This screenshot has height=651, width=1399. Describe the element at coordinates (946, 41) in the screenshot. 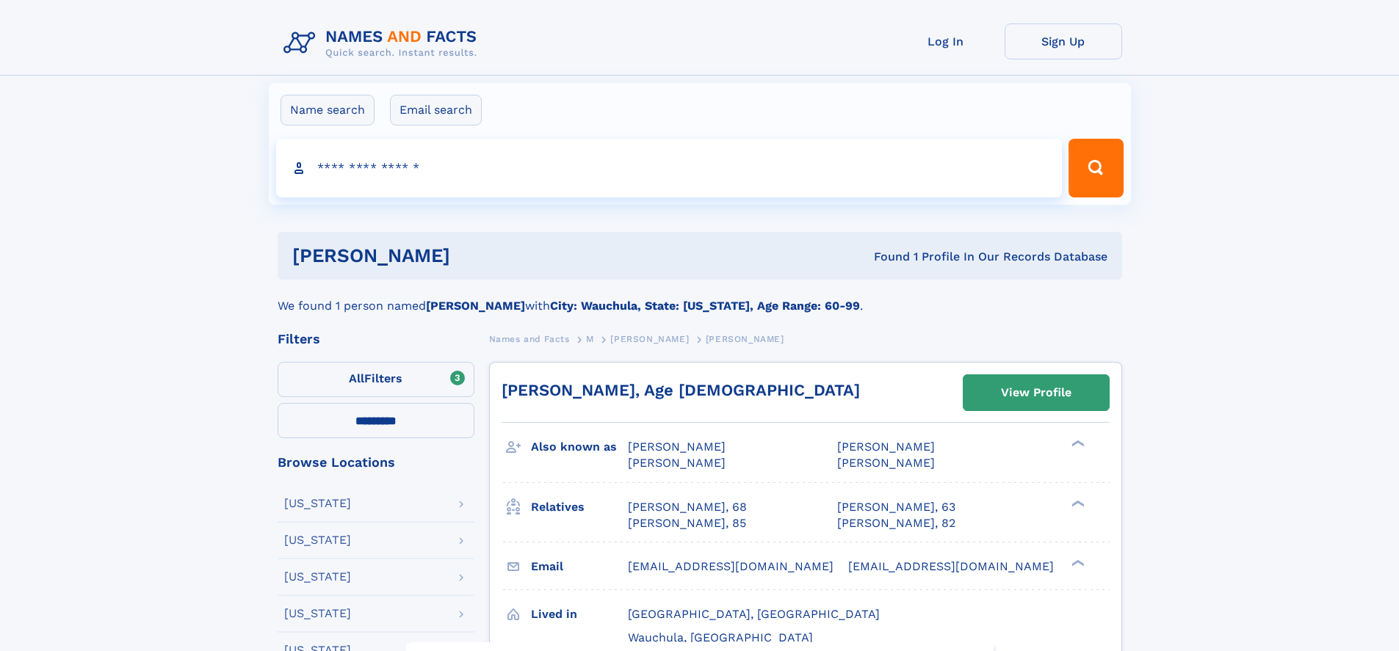

I see `a: Log In` at that location.